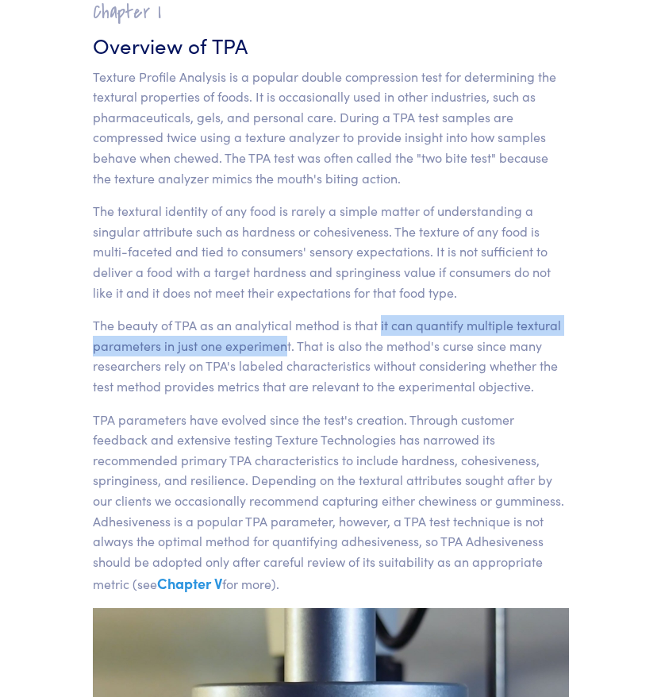 The width and height of the screenshot is (661, 697). I want to click on p: Texture Profile Analysis is a popular double compression test for determining the textural proper..., so click(331, 128).